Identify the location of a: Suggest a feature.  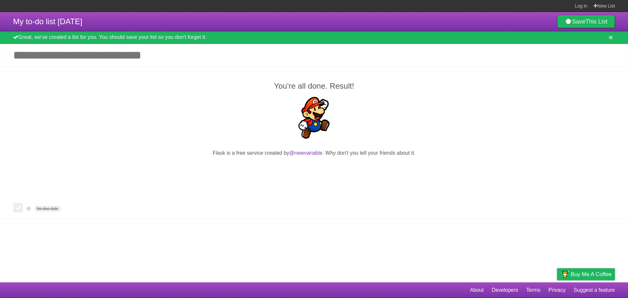
(594, 290).